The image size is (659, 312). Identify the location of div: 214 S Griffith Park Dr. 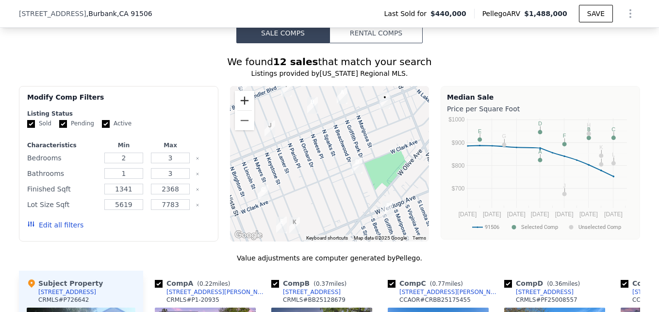
(388, 209).